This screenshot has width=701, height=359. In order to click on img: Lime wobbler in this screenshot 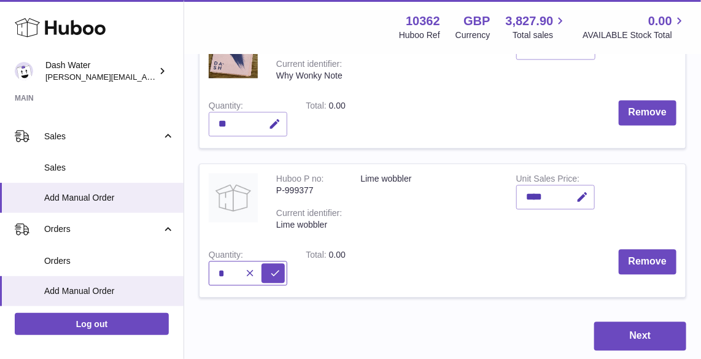, I will do `click(233, 198)`.